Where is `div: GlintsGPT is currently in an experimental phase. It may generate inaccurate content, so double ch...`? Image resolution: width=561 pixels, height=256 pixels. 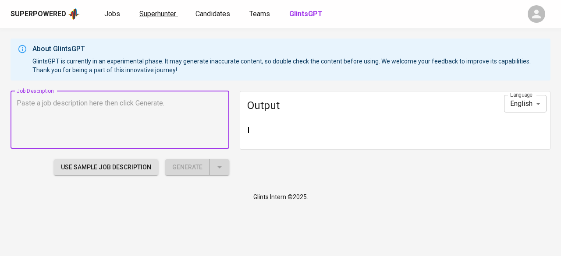
div: GlintsGPT is currently in an experimental phase. It may generate inaccurate content, so double ch... is located at coordinates (288, 60).